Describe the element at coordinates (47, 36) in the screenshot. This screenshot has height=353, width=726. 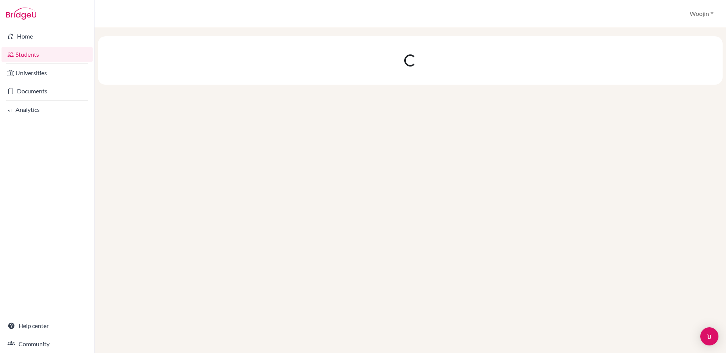
I see `a: Home` at that location.